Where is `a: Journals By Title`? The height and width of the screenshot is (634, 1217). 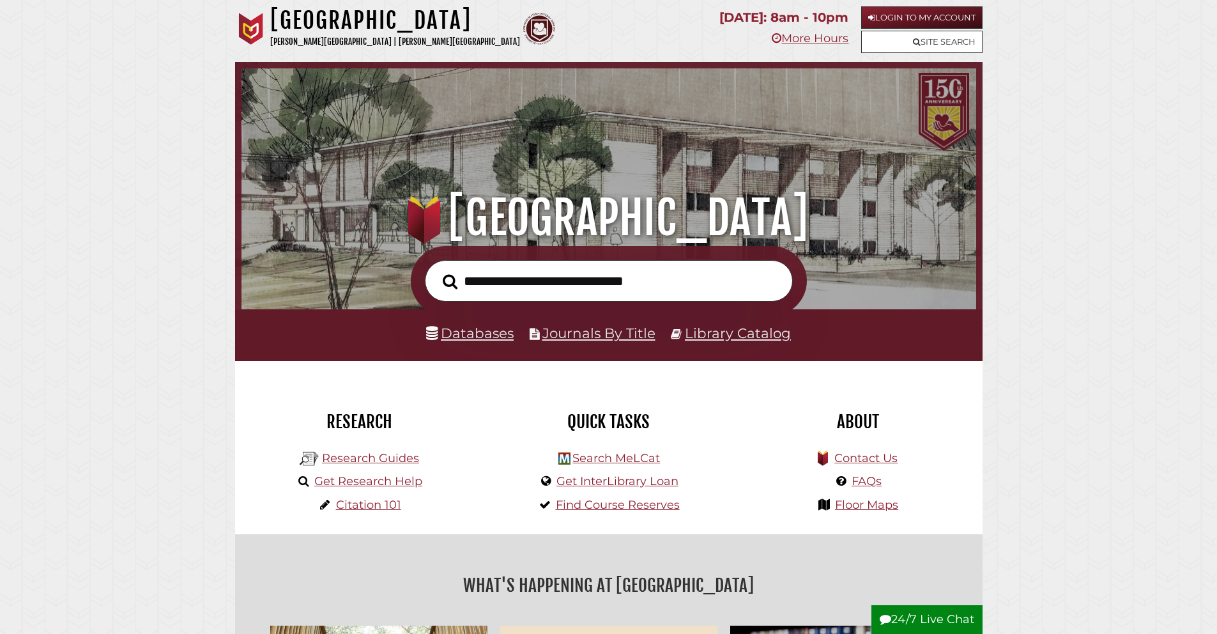 a: Journals By Title is located at coordinates (599, 333).